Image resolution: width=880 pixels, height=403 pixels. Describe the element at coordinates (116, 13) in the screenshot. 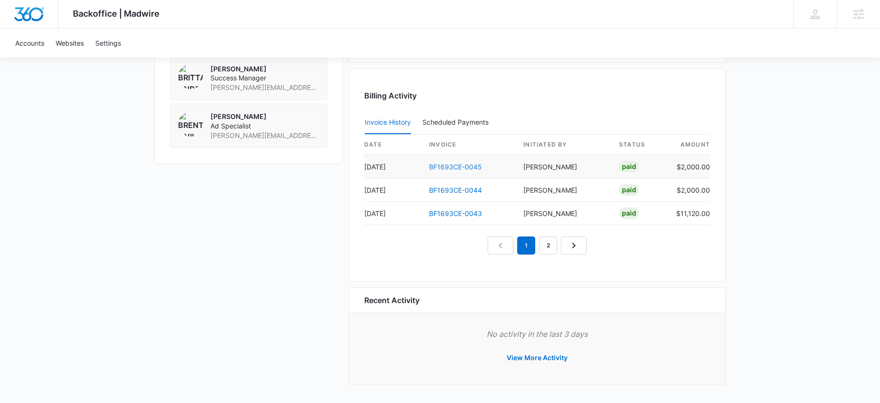

I see `span: Backoffice | Madwire` at that location.